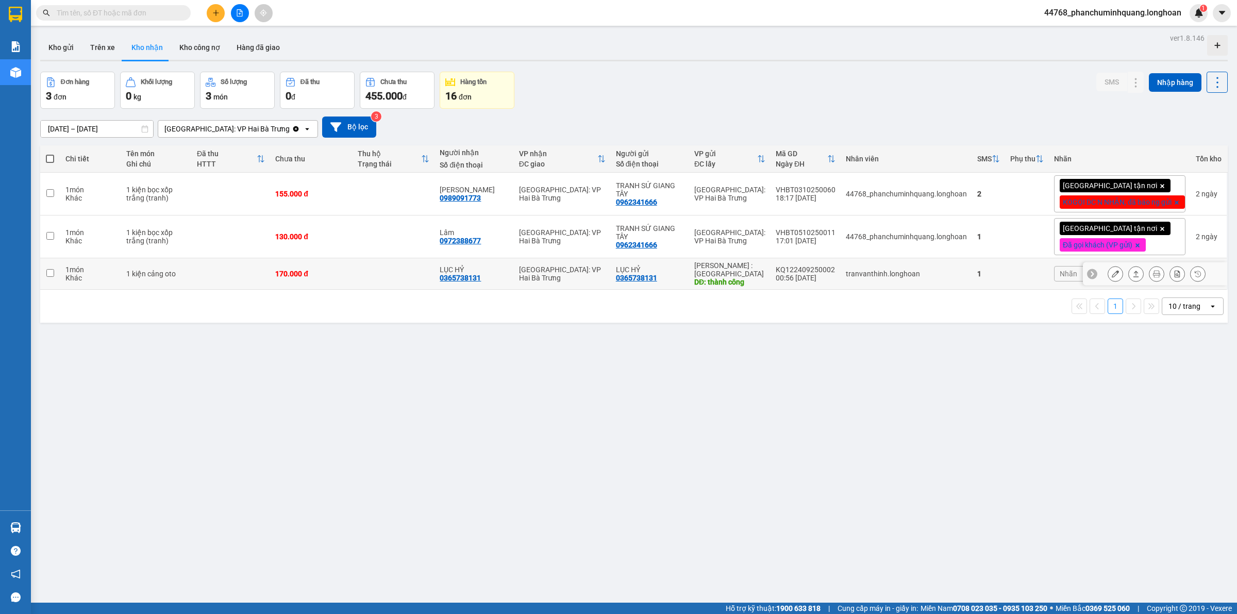 The width and height of the screenshot is (1237, 614). Describe the element at coordinates (989, 194) in the screenshot. I see `div: 2` at that location.